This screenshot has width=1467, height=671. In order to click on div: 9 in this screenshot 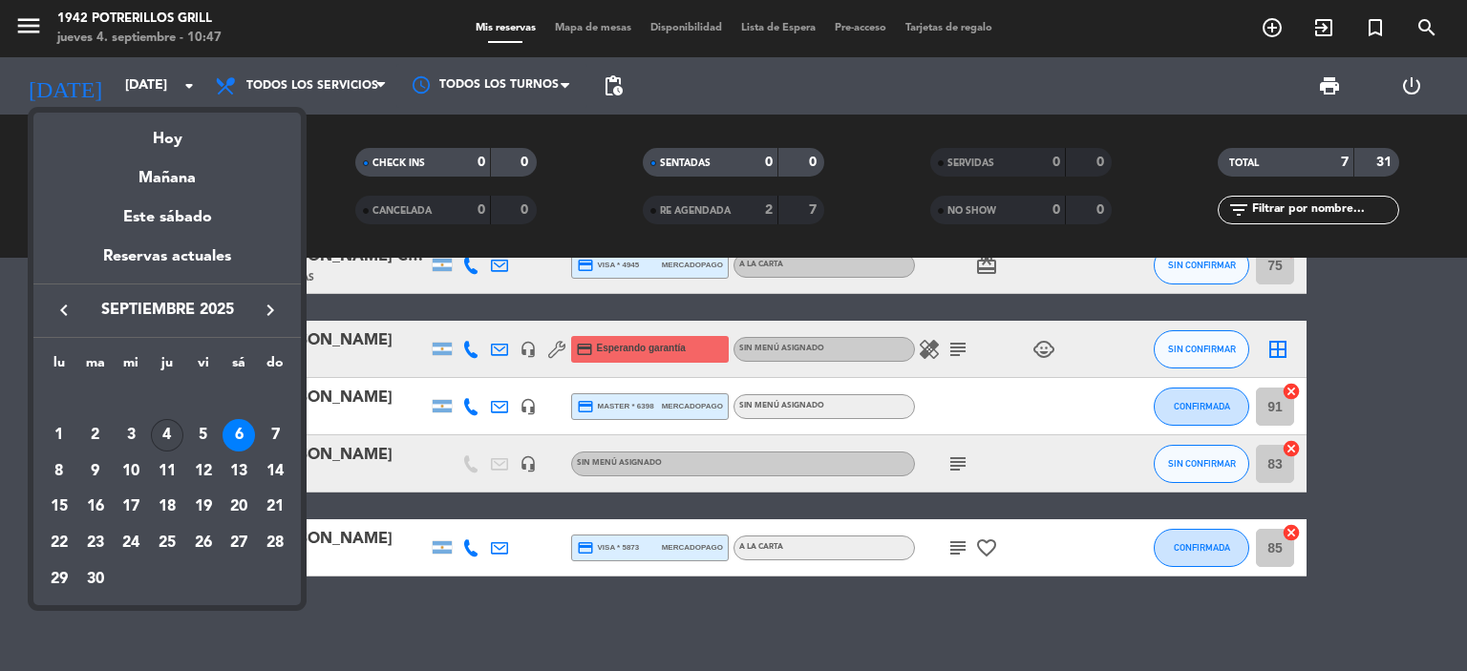, I will do `click(95, 472)`.